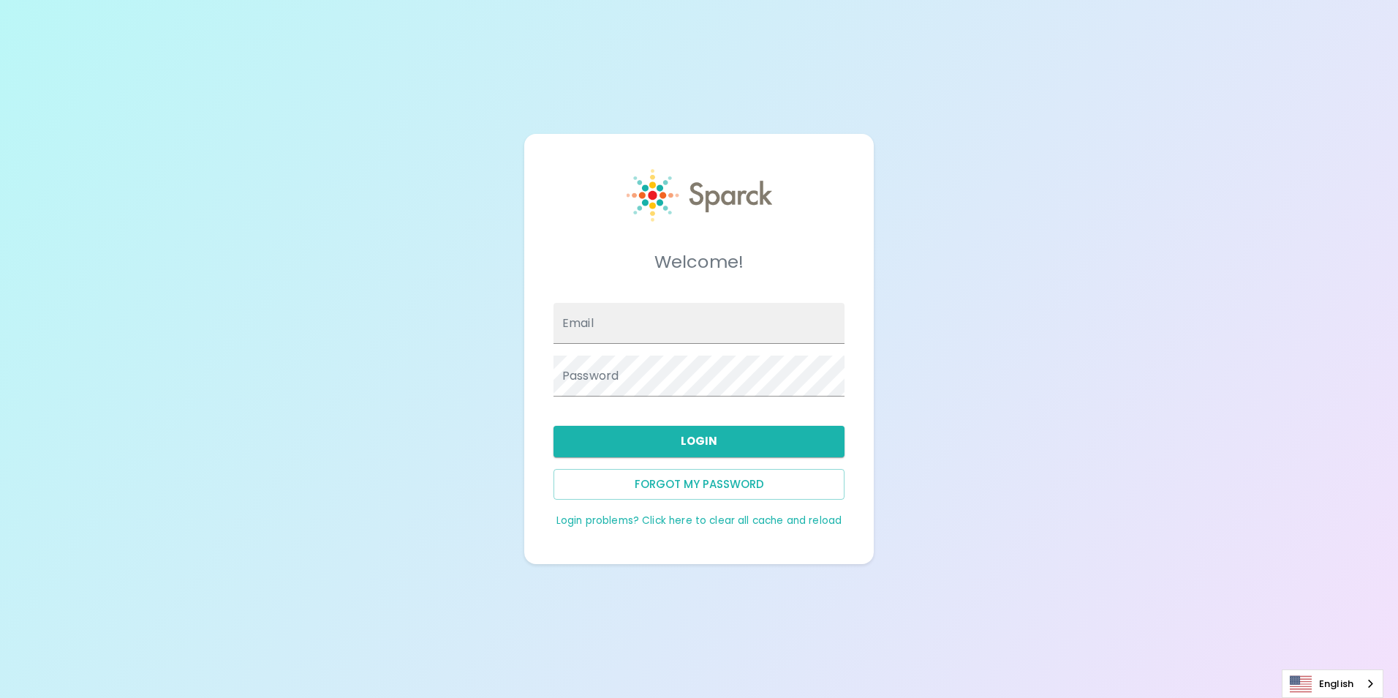 This screenshot has width=1398, height=698. I want to click on a: Login problems? Click here to clear all cache and reload, so click(699, 520).